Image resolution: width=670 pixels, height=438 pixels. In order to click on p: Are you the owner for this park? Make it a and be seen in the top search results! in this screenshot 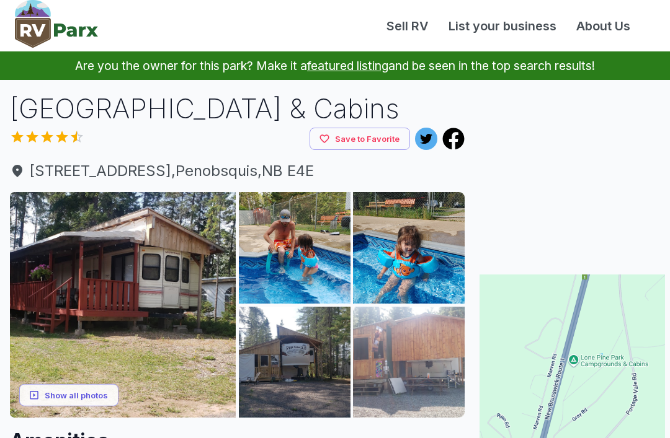, I will do `click(335, 66)`.